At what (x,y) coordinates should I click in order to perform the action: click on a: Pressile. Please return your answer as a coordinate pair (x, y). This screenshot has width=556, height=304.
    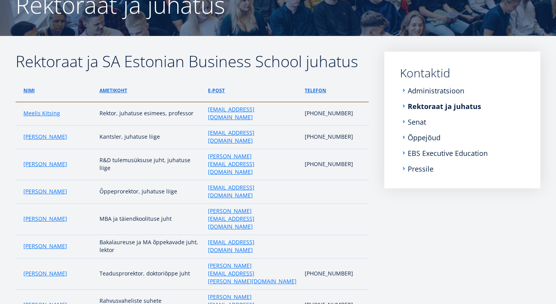
    Looking at the image, I should click on (421, 169).